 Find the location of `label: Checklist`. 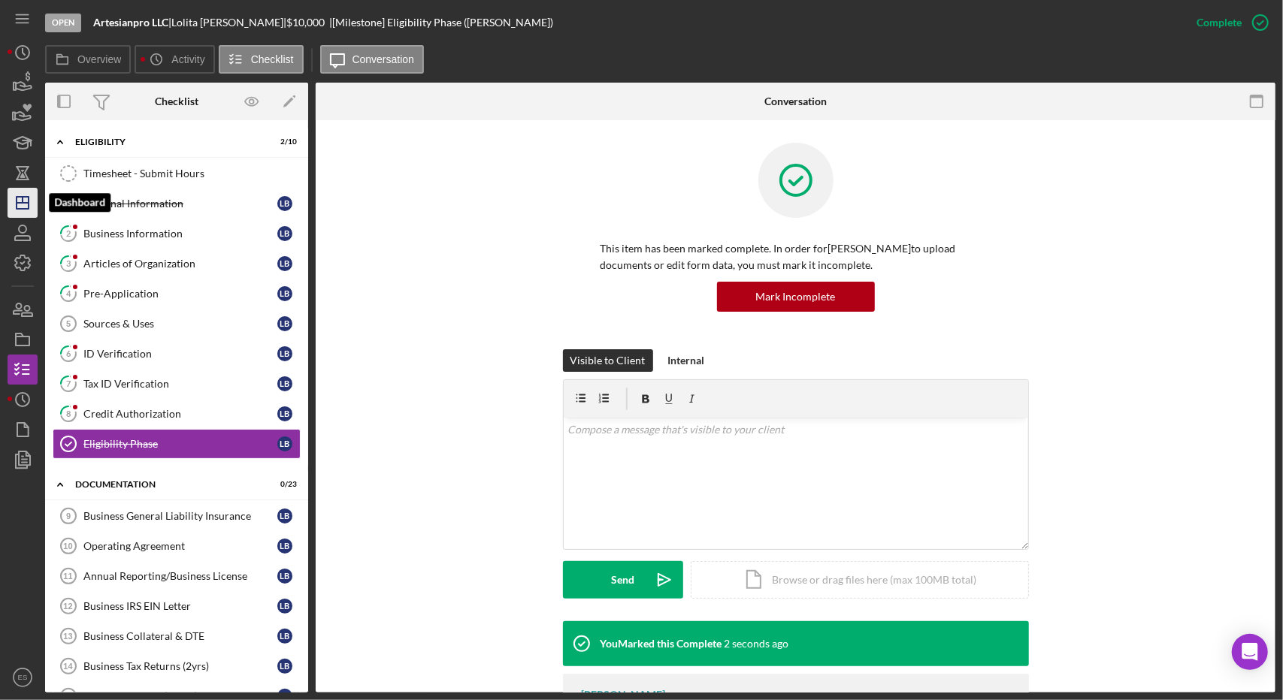

label: Checklist is located at coordinates (272, 59).